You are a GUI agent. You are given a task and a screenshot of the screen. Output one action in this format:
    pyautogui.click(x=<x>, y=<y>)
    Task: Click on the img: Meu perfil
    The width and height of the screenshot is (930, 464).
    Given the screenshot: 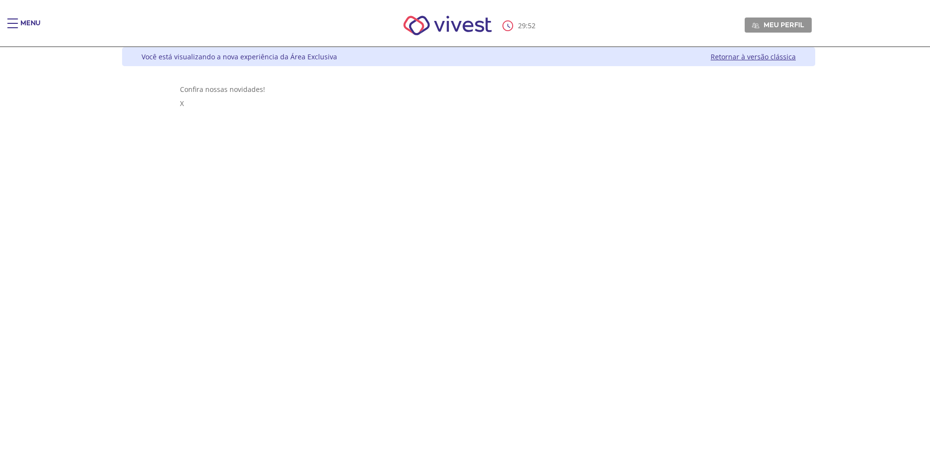 What is the action you would take?
    pyautogui.click(x=755, y=25)
    